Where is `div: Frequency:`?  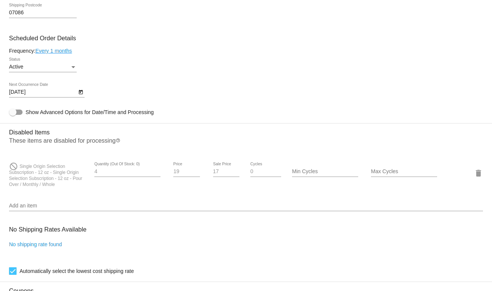
div: Frequency: is located at coordinates (246, 51).